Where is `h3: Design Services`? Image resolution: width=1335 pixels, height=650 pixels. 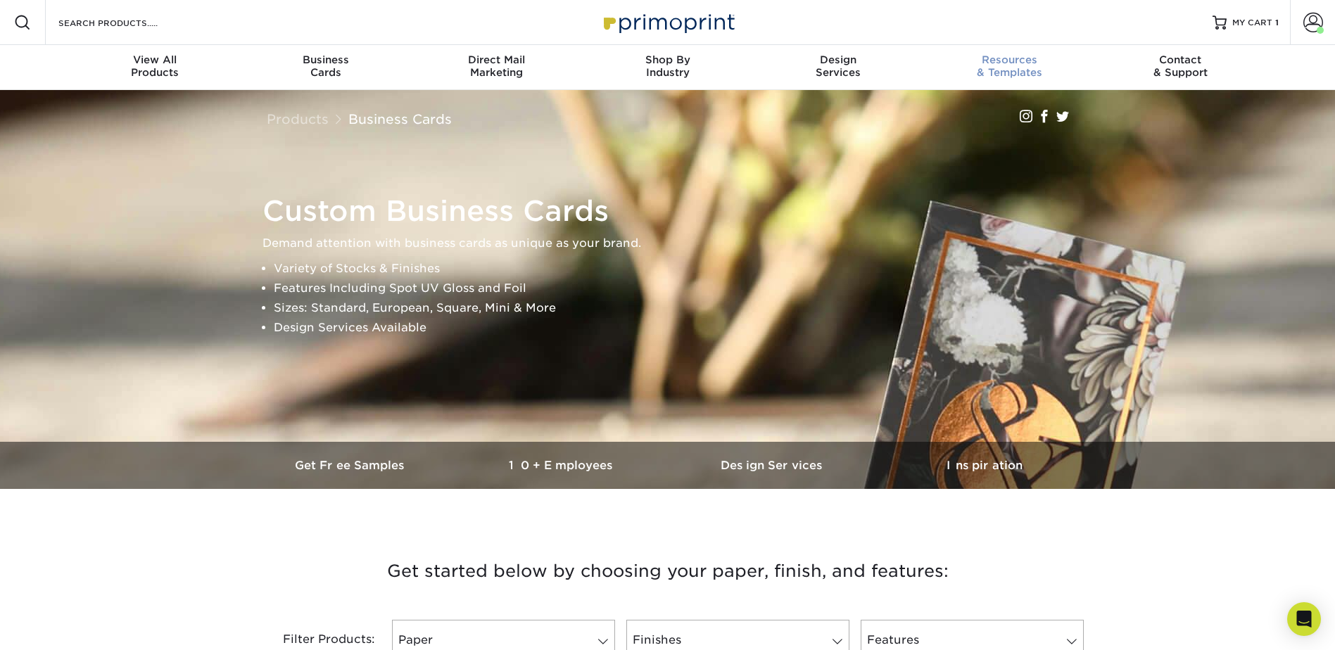 h3: Design Services is located at coordinates (773, 465).